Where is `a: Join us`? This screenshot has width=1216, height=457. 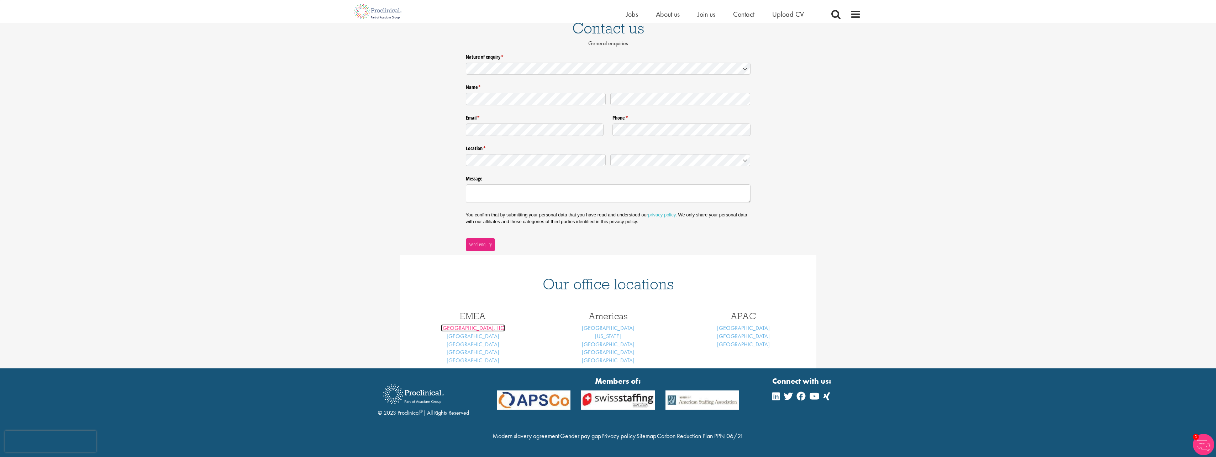
a: Join us is located at coordinates (707, 14).